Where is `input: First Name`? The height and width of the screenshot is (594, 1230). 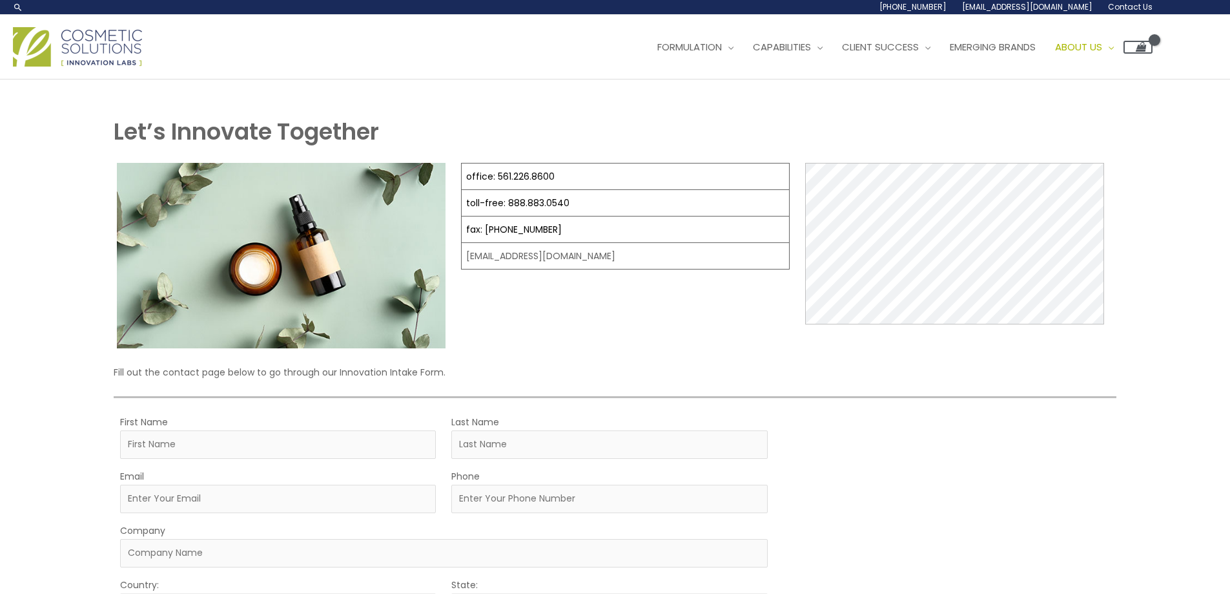
input: First Name is located at coordinates (278, 444).